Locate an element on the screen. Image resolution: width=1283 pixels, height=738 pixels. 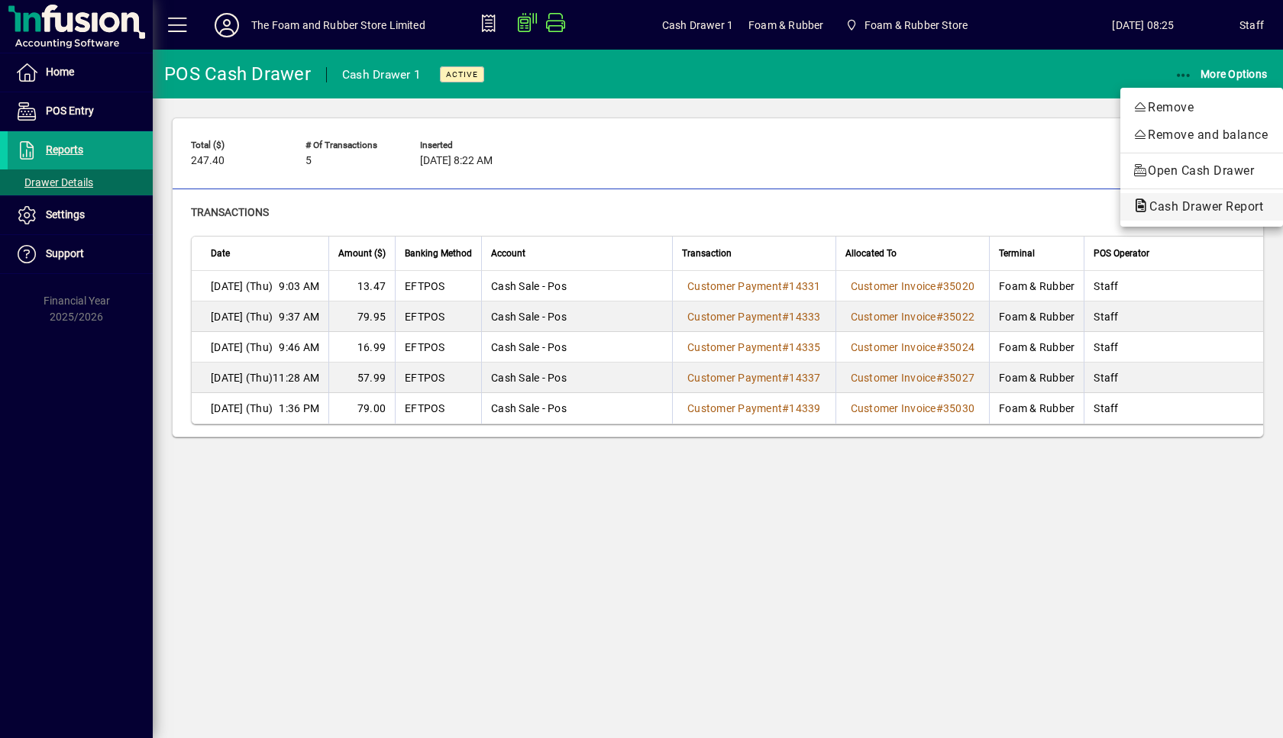
span: Remove and balance is located at coordinates (1201, 135).